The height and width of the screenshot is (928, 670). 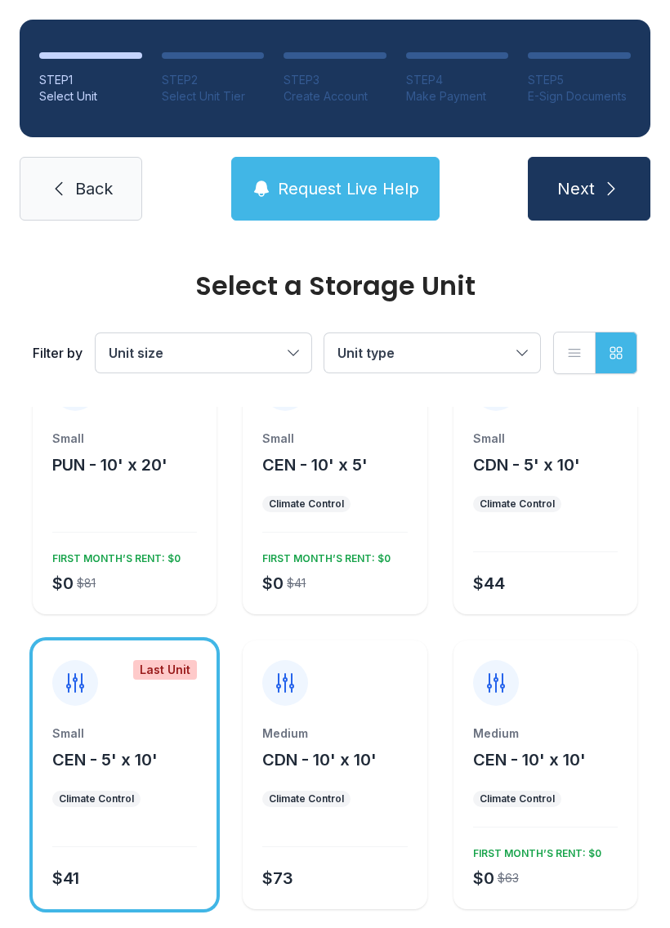 I want to click on div: $73, so click(x=278, y=879).